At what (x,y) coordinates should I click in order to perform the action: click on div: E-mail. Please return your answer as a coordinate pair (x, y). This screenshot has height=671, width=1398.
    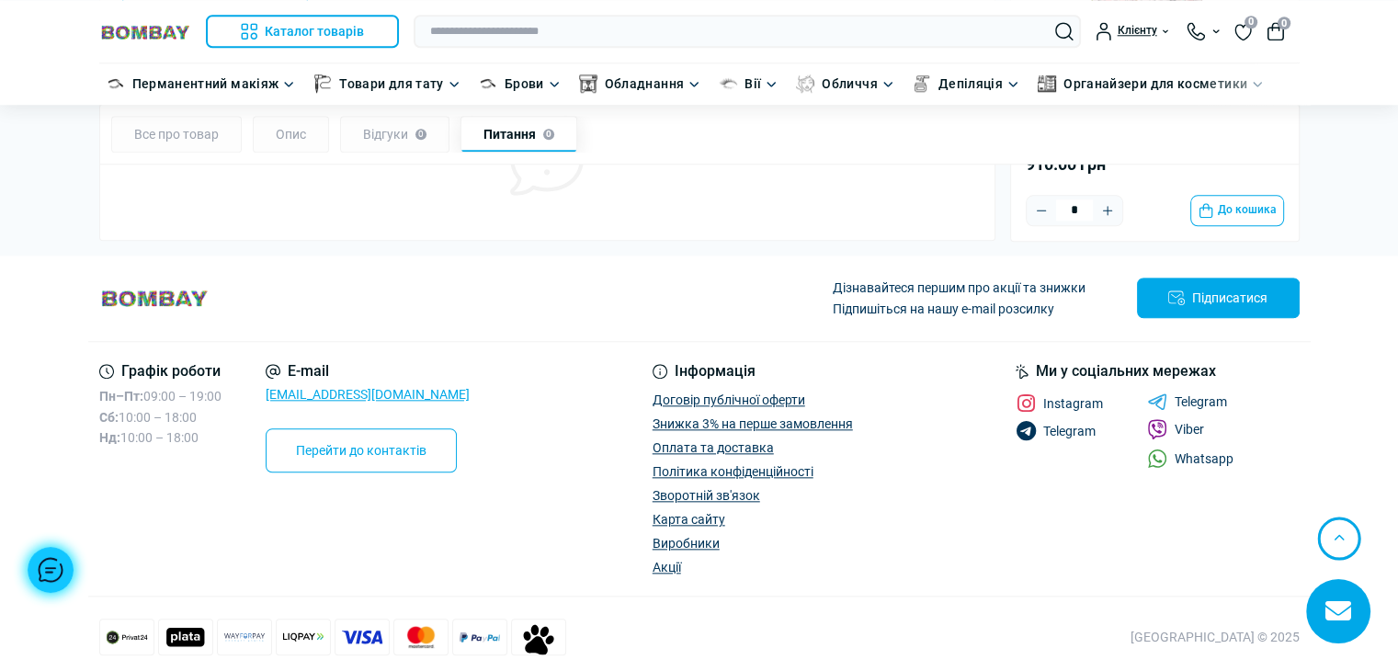
    Looking at the image, I should click on (368, 371).